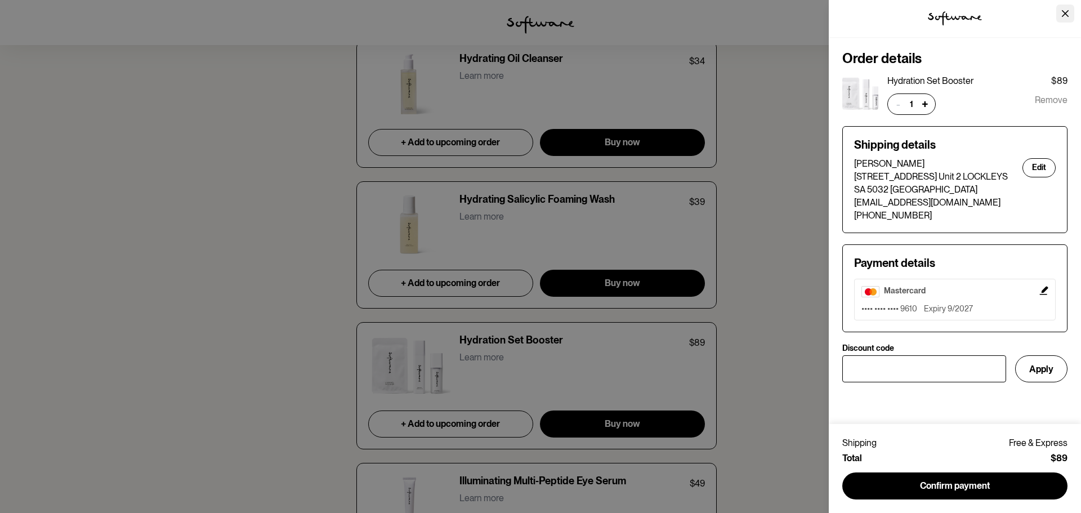 The height and width of the screenshot is (513, 1081). I want to click on span: mastercard, so click(905, 291).